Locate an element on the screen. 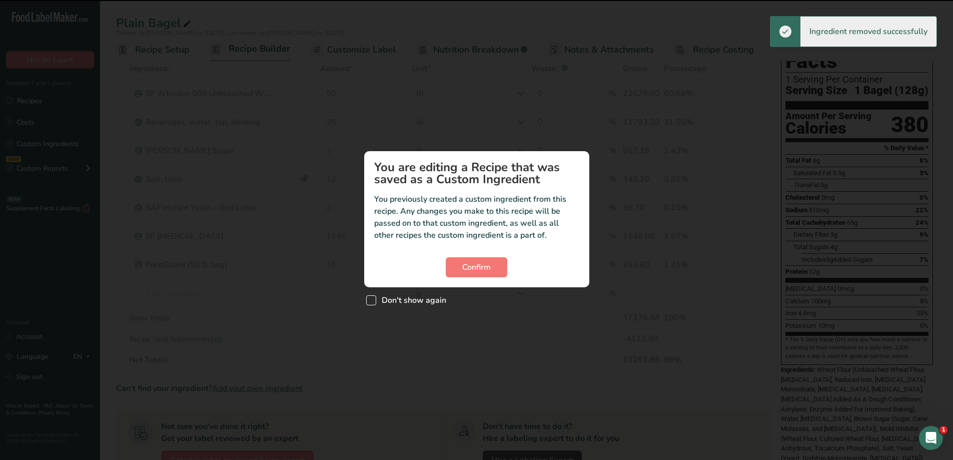 The height and width of the screenshot is (460, 953). div: Ingredient removed successfully is located at coordinates (868, 32).